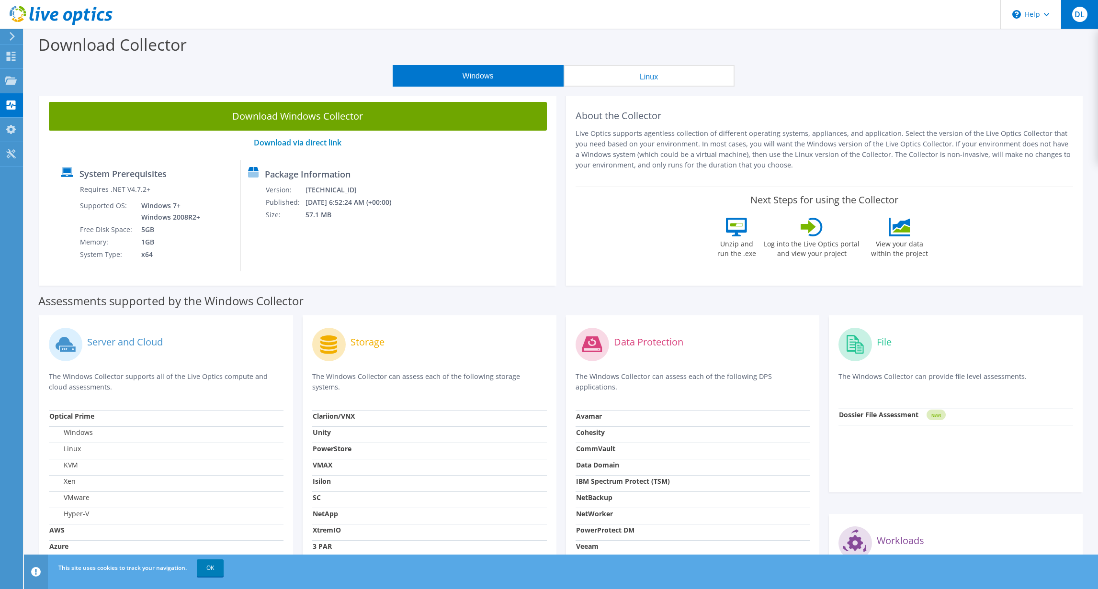 This screenshot has width=1098, height=589. What do you see at coordinates (623, 481) in the screenshot?
I see `strong: IBM Spectrum Protect (TSM)` at bounding box center [623, 481].